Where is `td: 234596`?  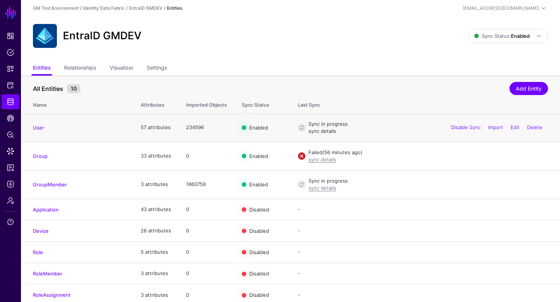
td: 234596 is located at coordinates (206, 128).